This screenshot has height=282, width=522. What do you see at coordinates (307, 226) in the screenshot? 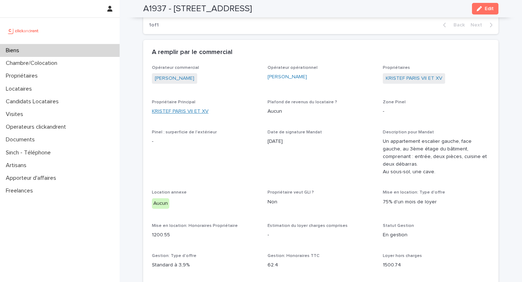
I see `span: Estimation du loyer charges comprises` at bounding box center [307, 226].